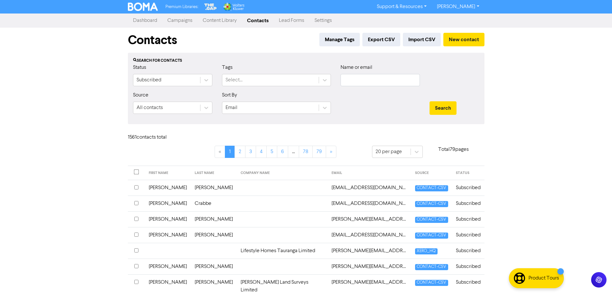 The width and height of the screenshot is (612, 293). Describe the element at coordinates (422, 40) in the screenshot. I see `button: Import CSV` at that location.